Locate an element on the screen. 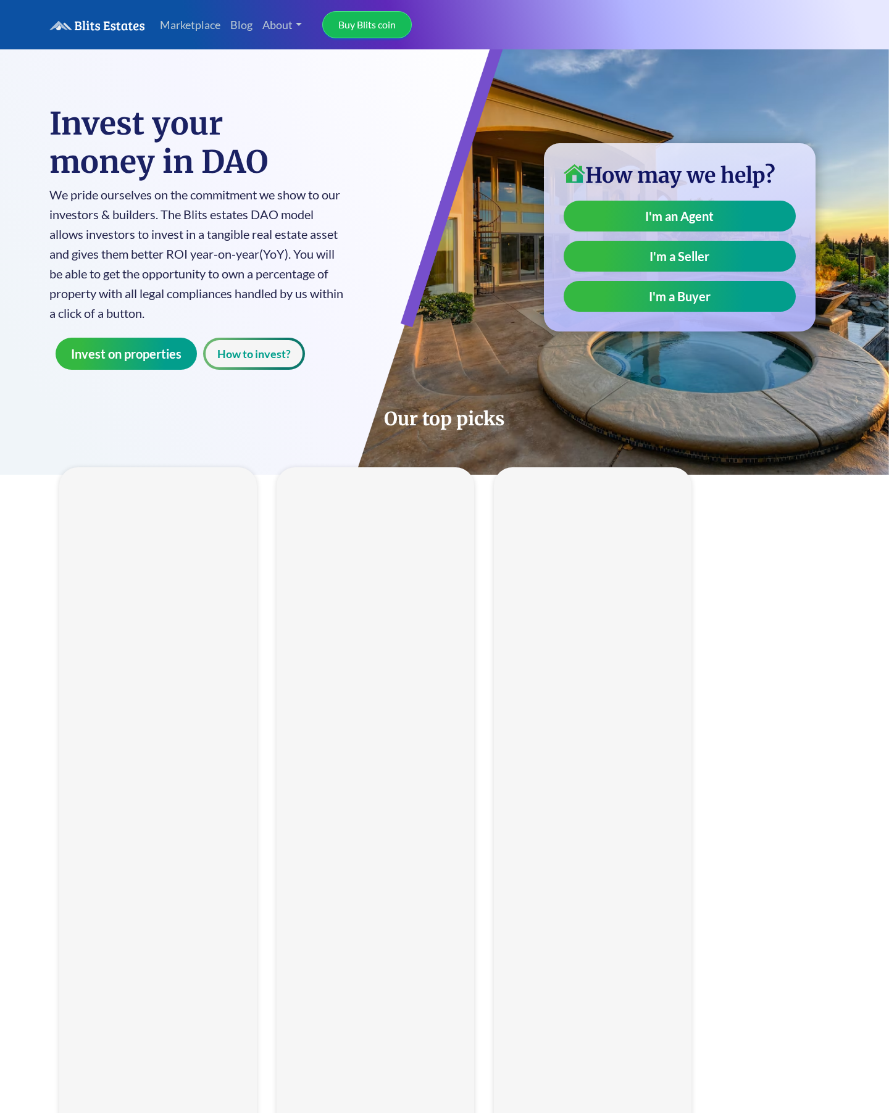 This screenshot has width=889, height=1113. a: I'm a Seller is located at coordinates (679, 256).